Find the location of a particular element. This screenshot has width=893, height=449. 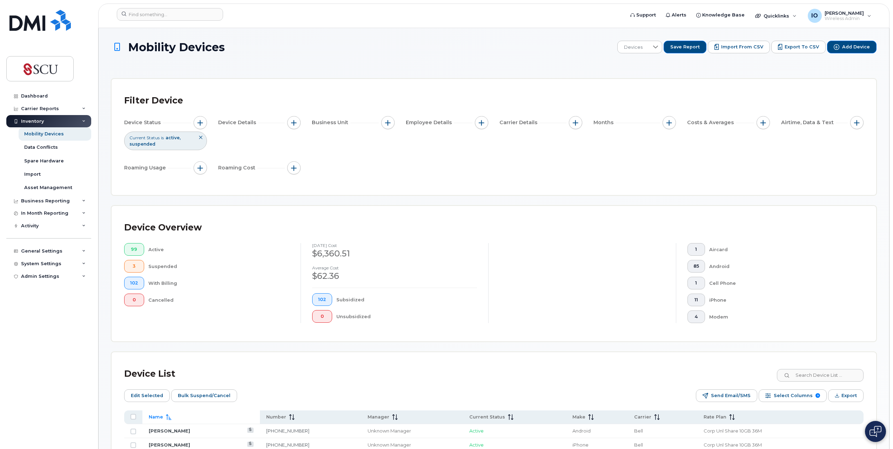

button: Send Email/SMS is located at coordinates (727, 396).